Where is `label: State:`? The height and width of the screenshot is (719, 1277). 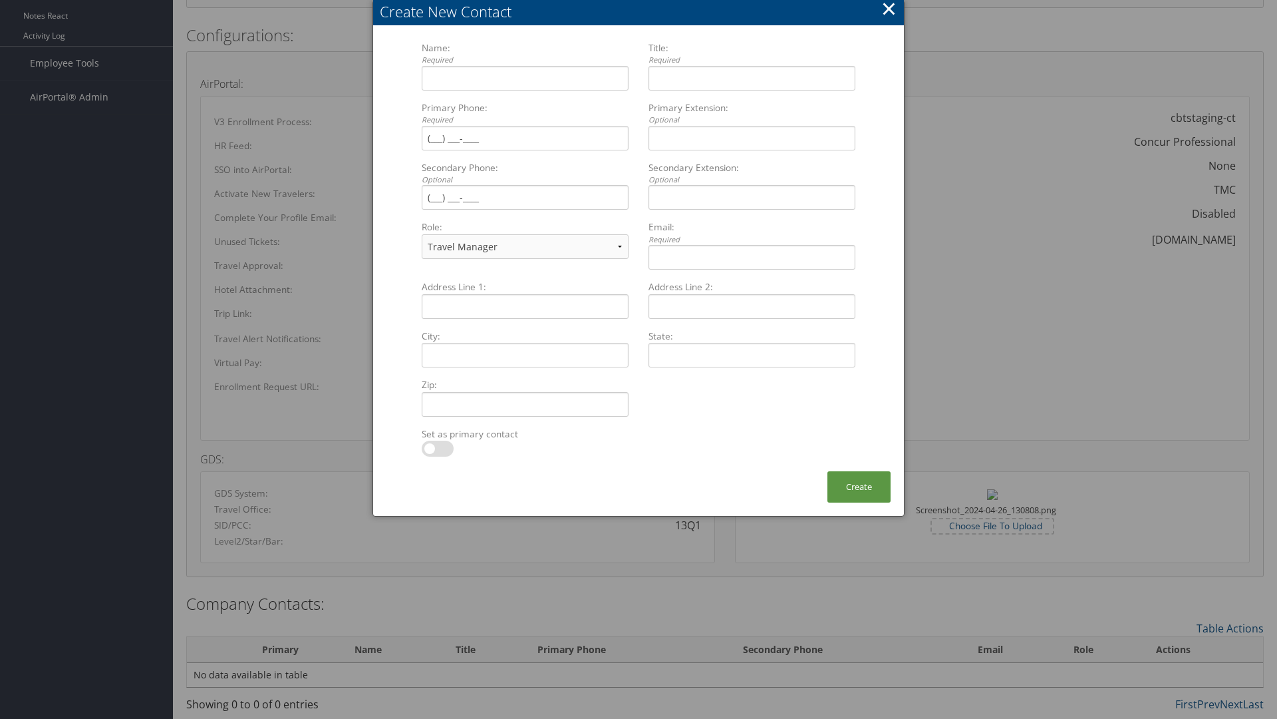
label: State: is located at coordinates (752, 336).